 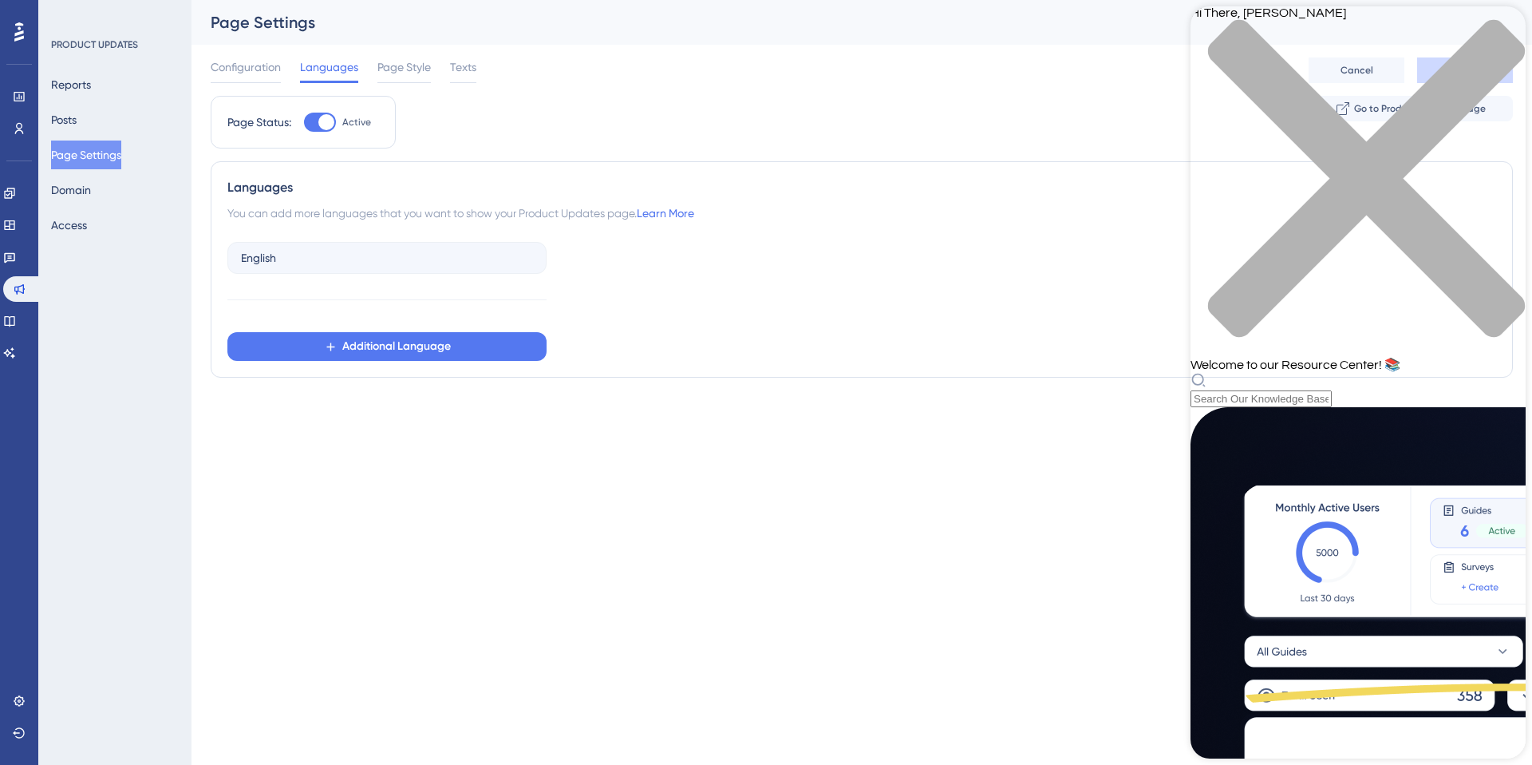 I want to click on img: launcher-image-alternative-text, so click(x=19, y=24).